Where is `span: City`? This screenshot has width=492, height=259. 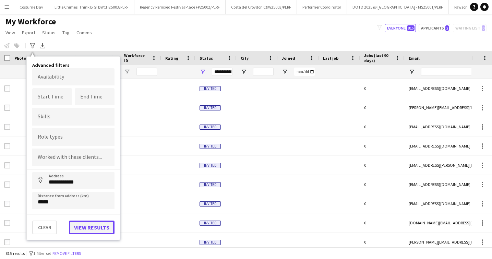
span: City is located at coordinates (244, 58).